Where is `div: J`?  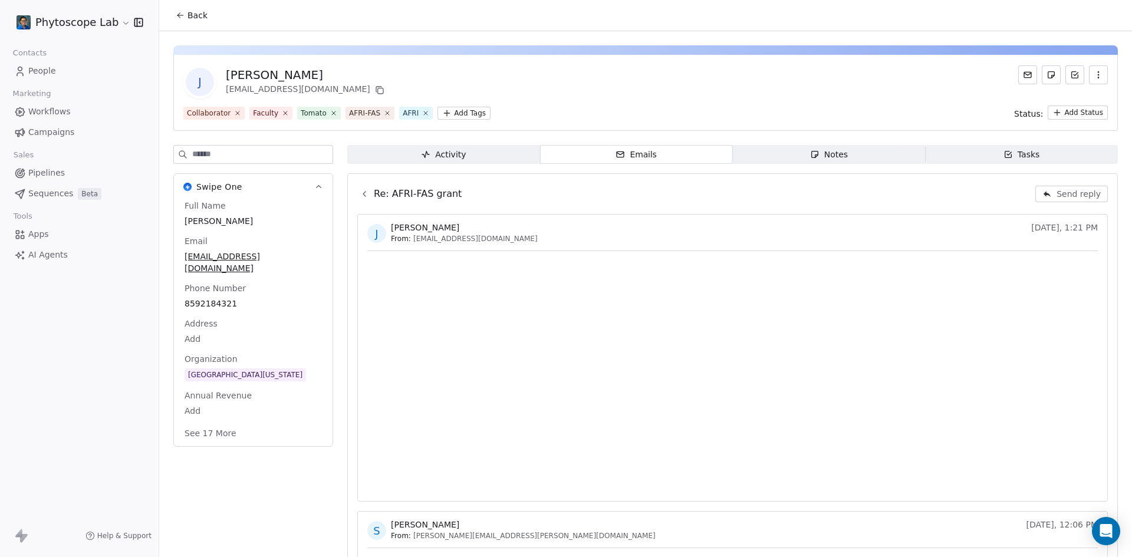
div: J is located at coordinates (376, 233).